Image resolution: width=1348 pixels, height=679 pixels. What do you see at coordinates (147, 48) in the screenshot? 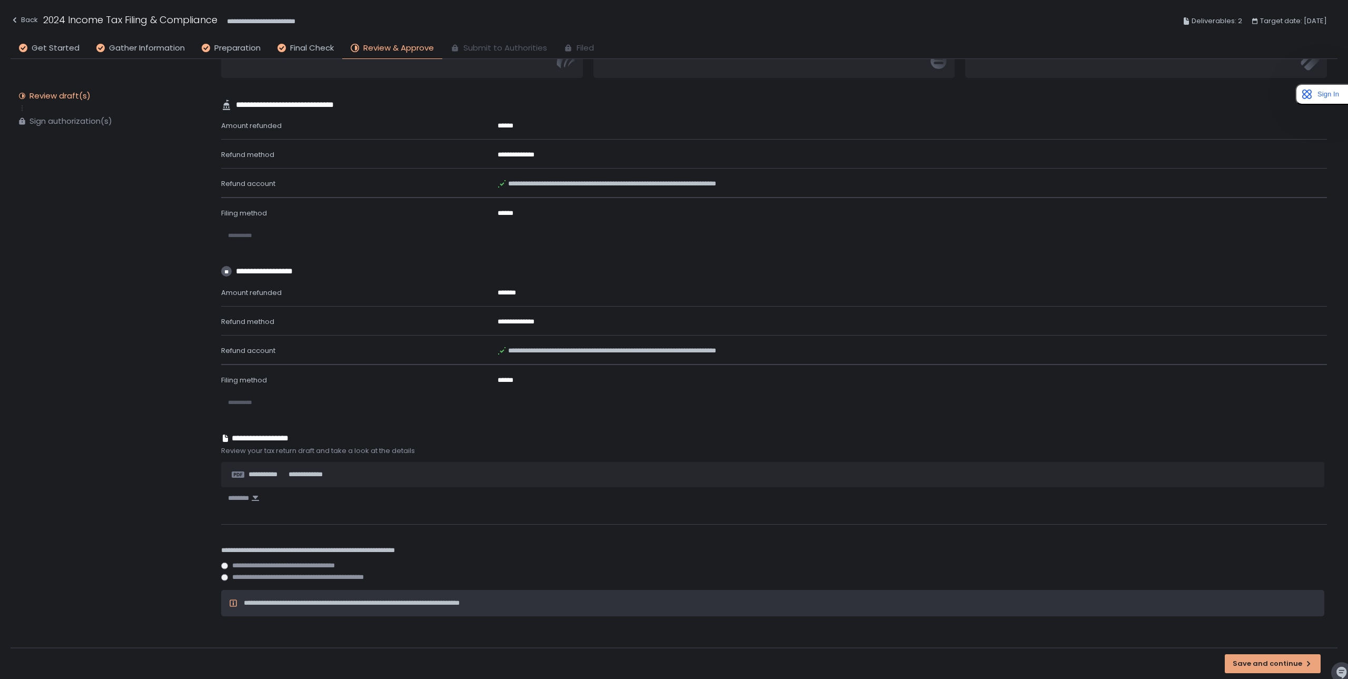
I see `span: Gather Information` at bounding box center [147, 48].